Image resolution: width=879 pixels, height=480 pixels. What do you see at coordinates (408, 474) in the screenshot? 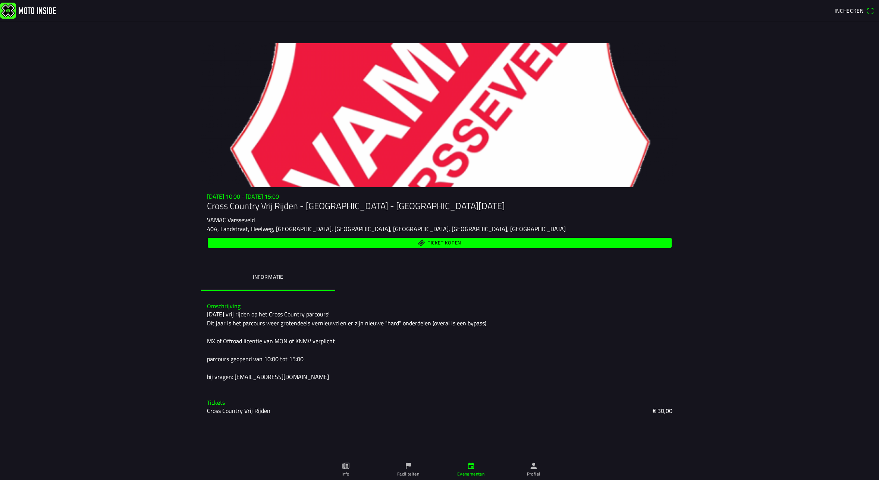
I see `ion-label: Faciliteiten` at bounding box center [408, 474].